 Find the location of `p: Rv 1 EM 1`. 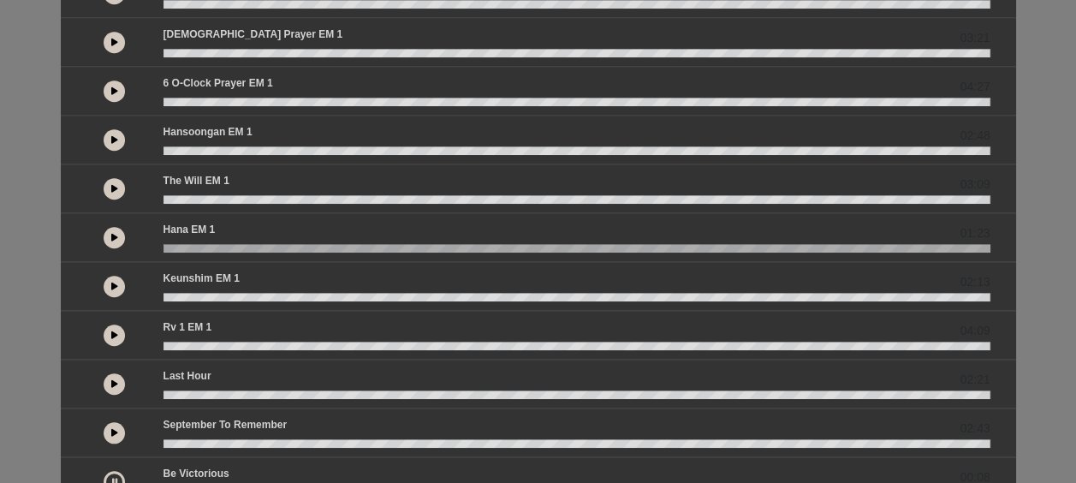

p: Rv 1 EM 1 is located at coordinates (187, 327).